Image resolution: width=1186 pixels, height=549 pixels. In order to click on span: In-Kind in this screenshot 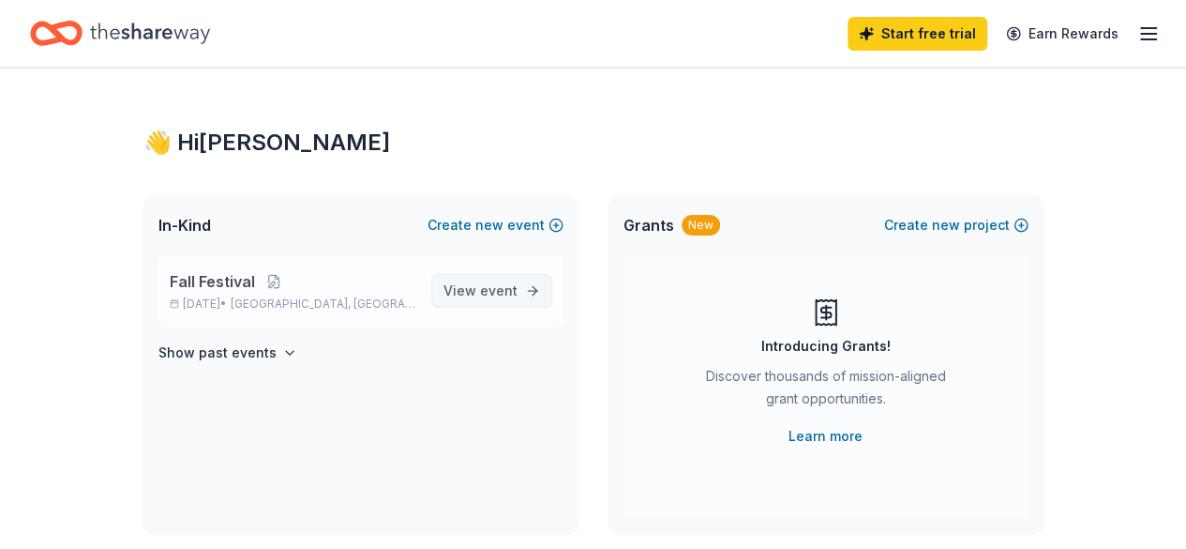, I will do `click(185, 225)`.